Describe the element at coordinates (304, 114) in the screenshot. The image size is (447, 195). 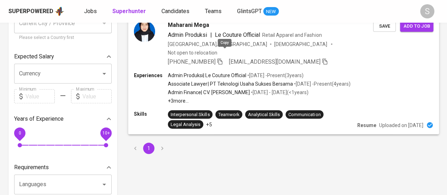
I see `div: Communication` at that location.